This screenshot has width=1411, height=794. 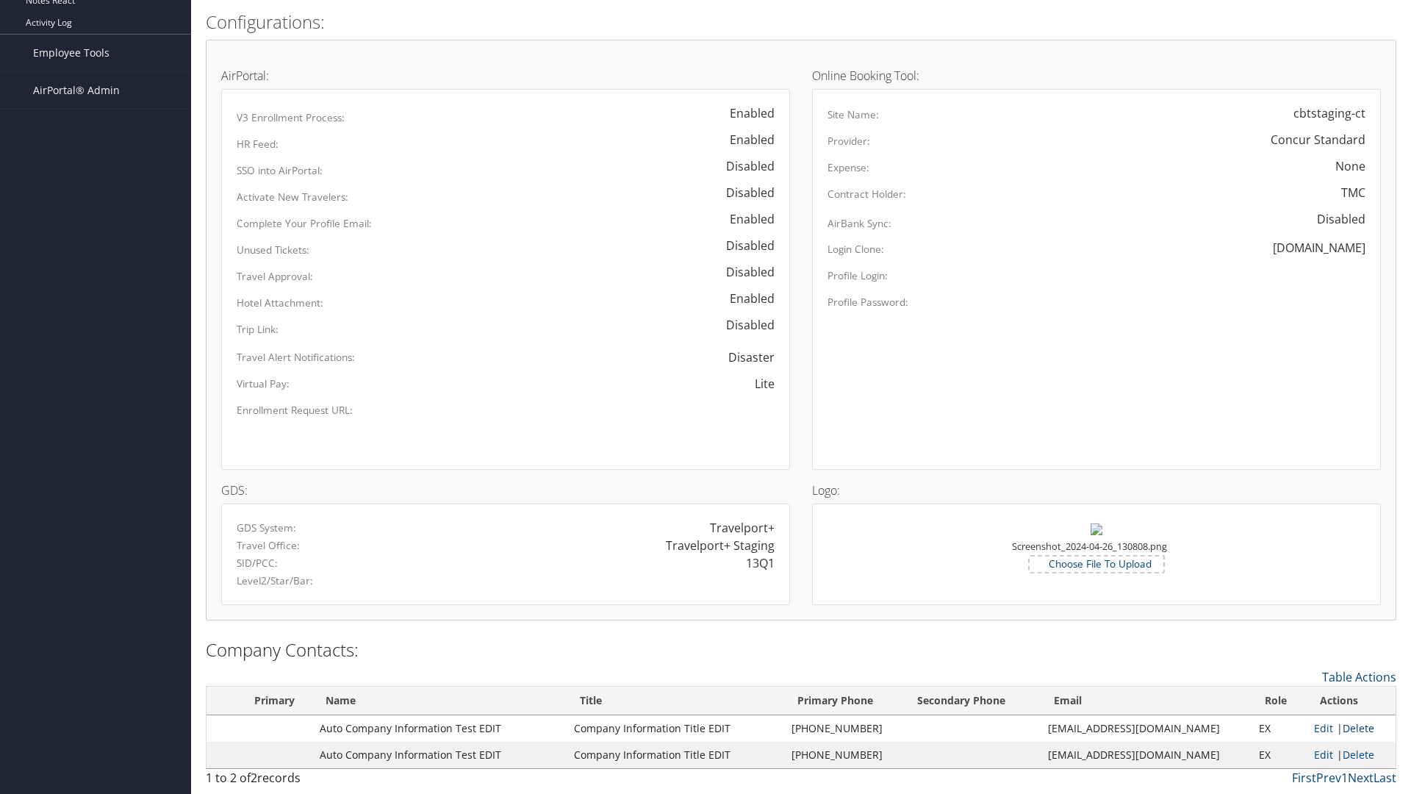 I want to click on label: Travel Approval:, so click(x=275, y=276).